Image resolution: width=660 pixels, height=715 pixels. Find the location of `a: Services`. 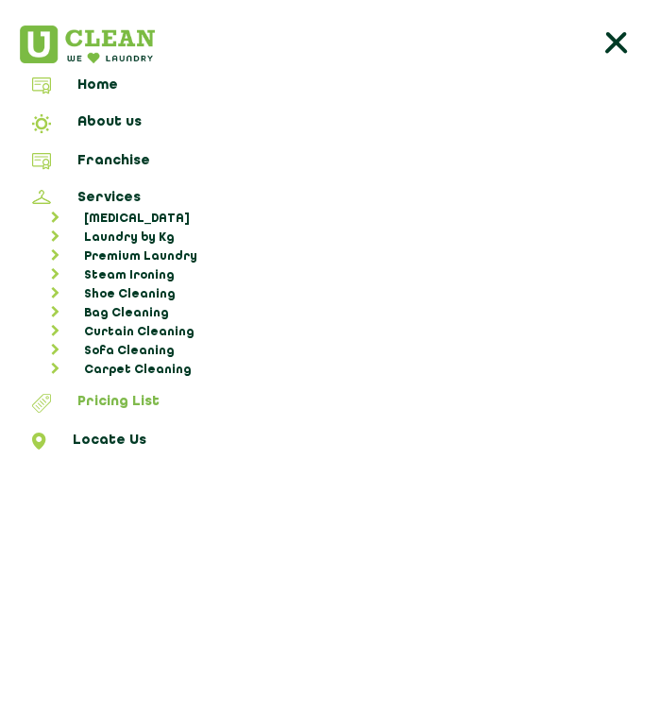

a: Services is located at coordinates (329, 199).